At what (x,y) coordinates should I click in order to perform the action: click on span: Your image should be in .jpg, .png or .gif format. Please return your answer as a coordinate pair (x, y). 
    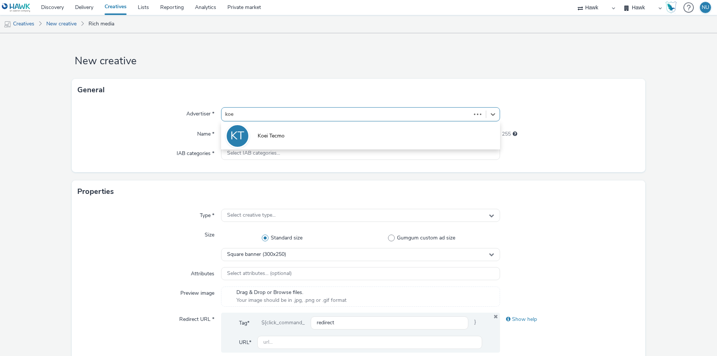
    Looking at the image, I should click on (291, 300).